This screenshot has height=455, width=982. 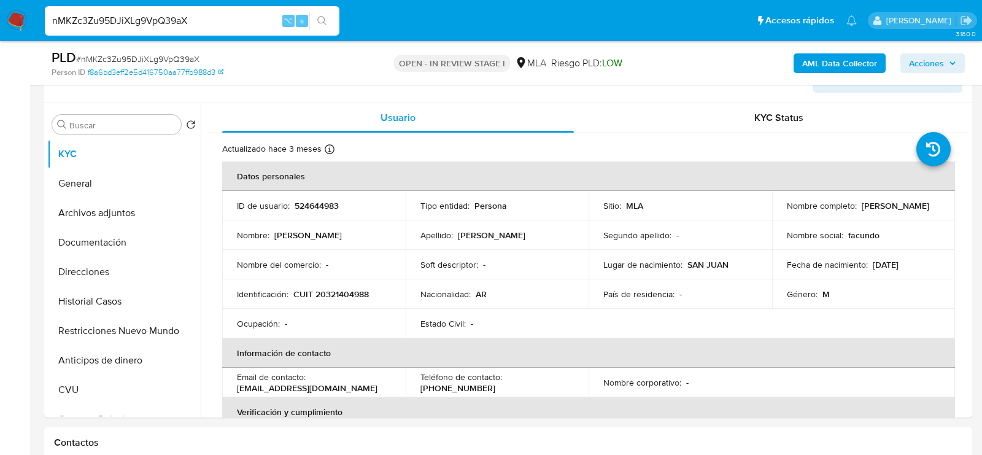 I want to click on span: 3.160.0, so click(x=966, y=34).